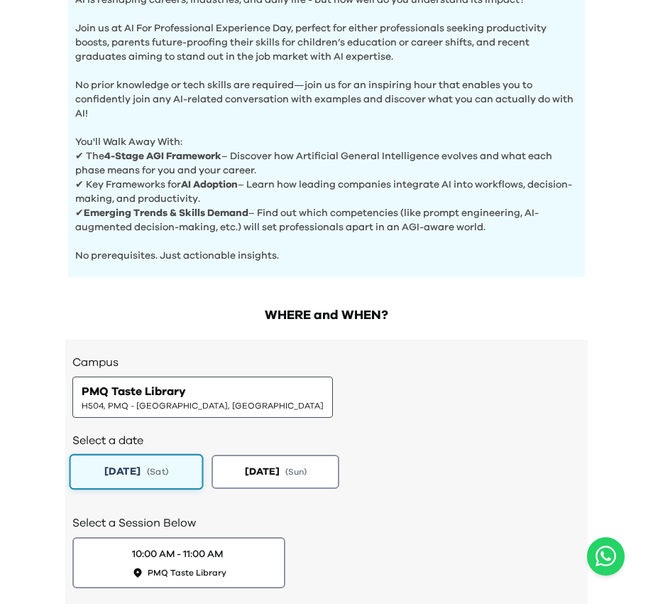 The image size is (653, 604). What do you see at coordinates (158, 471) in the screenshot?
I see `span: ( Sat )` at bounding box center [158, 471].